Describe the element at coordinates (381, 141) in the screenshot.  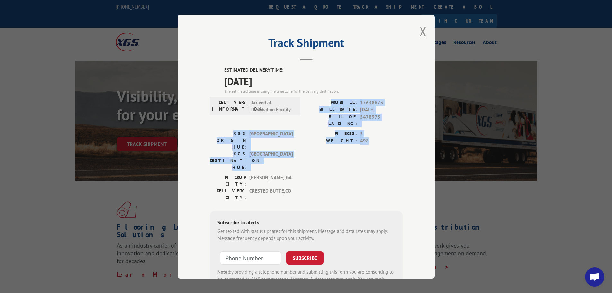
I see `span: 498` at that location.